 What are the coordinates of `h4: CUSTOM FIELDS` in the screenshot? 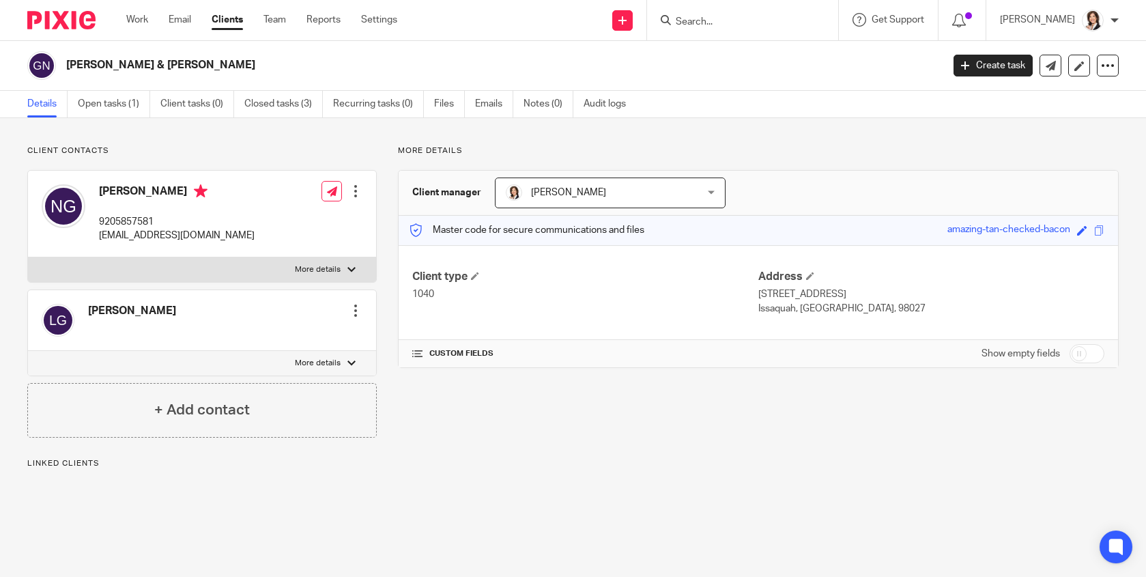 It's located at (585, 353).